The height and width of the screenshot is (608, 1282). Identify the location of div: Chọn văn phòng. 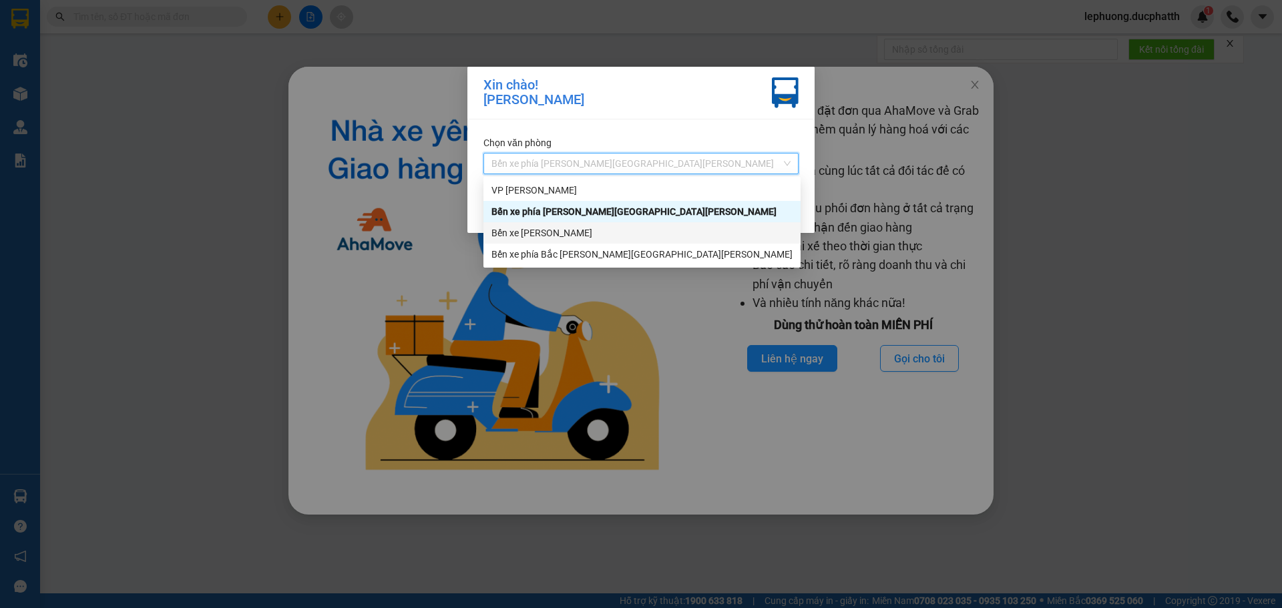
(641, 143).